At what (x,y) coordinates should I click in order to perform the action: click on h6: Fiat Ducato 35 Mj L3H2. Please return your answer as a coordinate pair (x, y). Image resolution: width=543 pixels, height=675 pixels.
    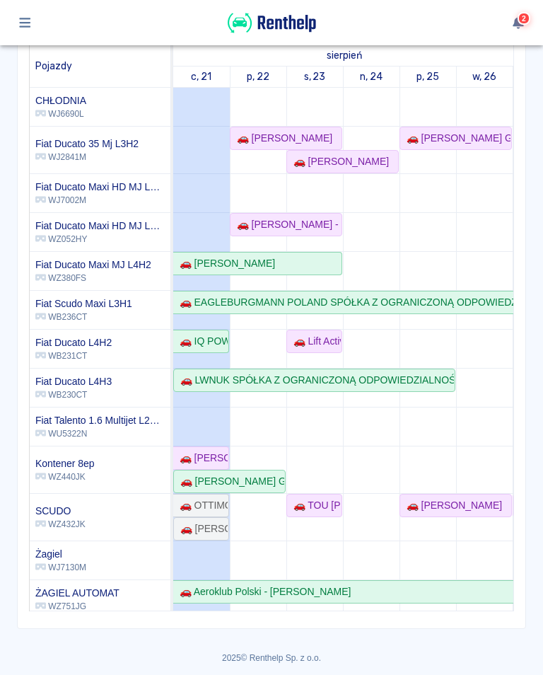
    Looking at the image, I should click on (87, 144).